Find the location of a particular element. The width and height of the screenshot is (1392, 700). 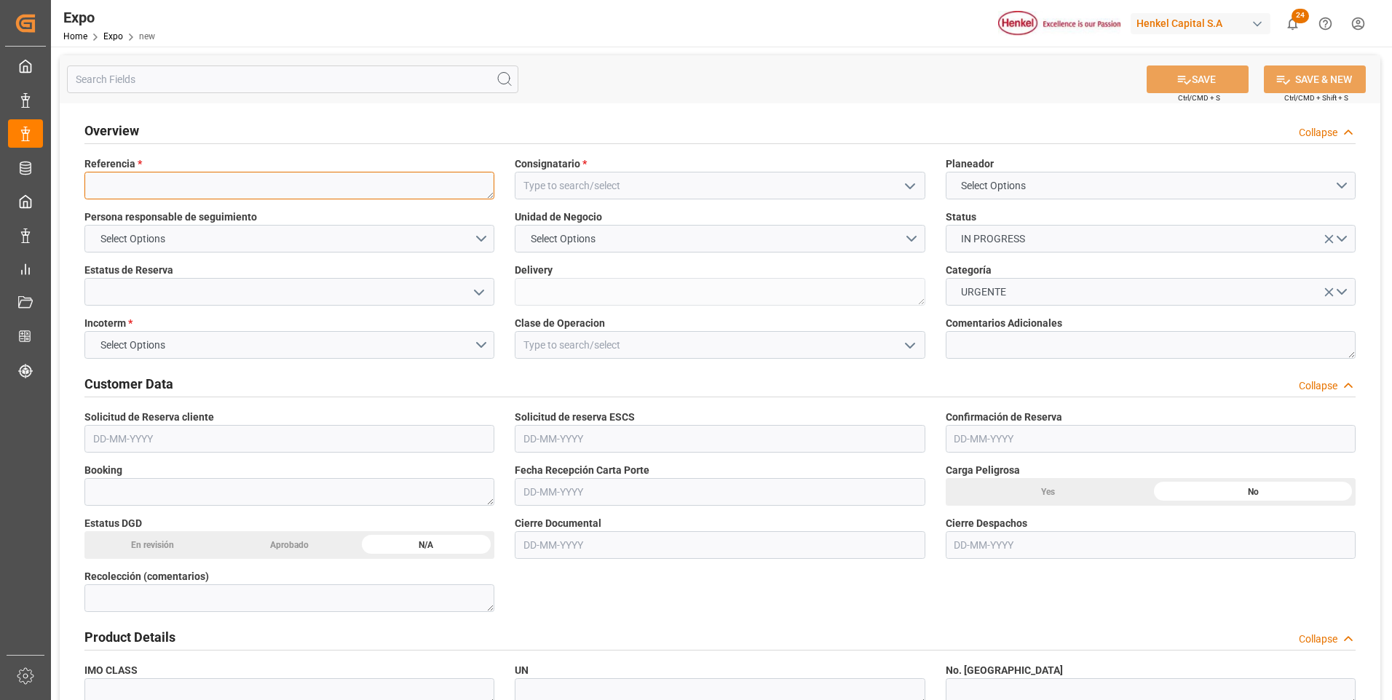

span: URGENTE is located at coordinates (983, 292).